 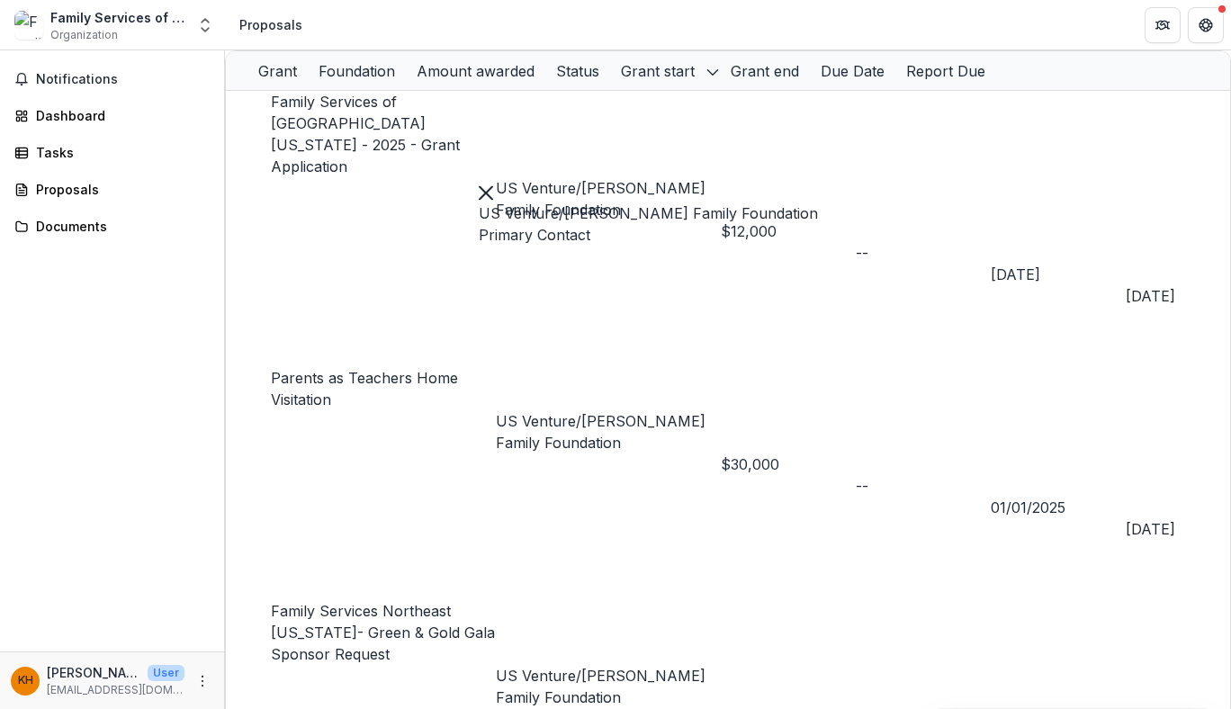 What do you see at coordinates (112, 226) in the screenshot?
I see `a: Documents` at bounding box center [112, 226].